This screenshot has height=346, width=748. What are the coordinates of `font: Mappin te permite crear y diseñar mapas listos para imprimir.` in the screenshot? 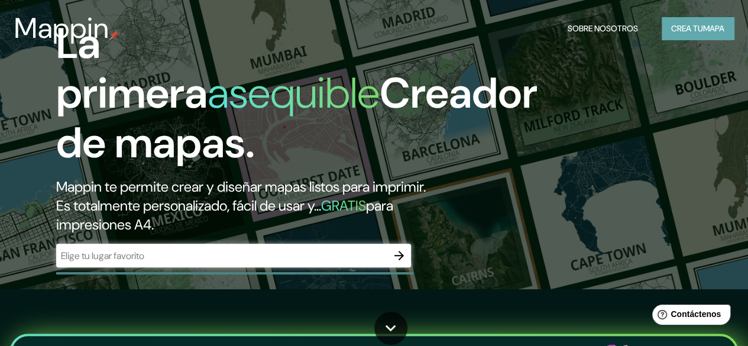 It's located at (241, 186).